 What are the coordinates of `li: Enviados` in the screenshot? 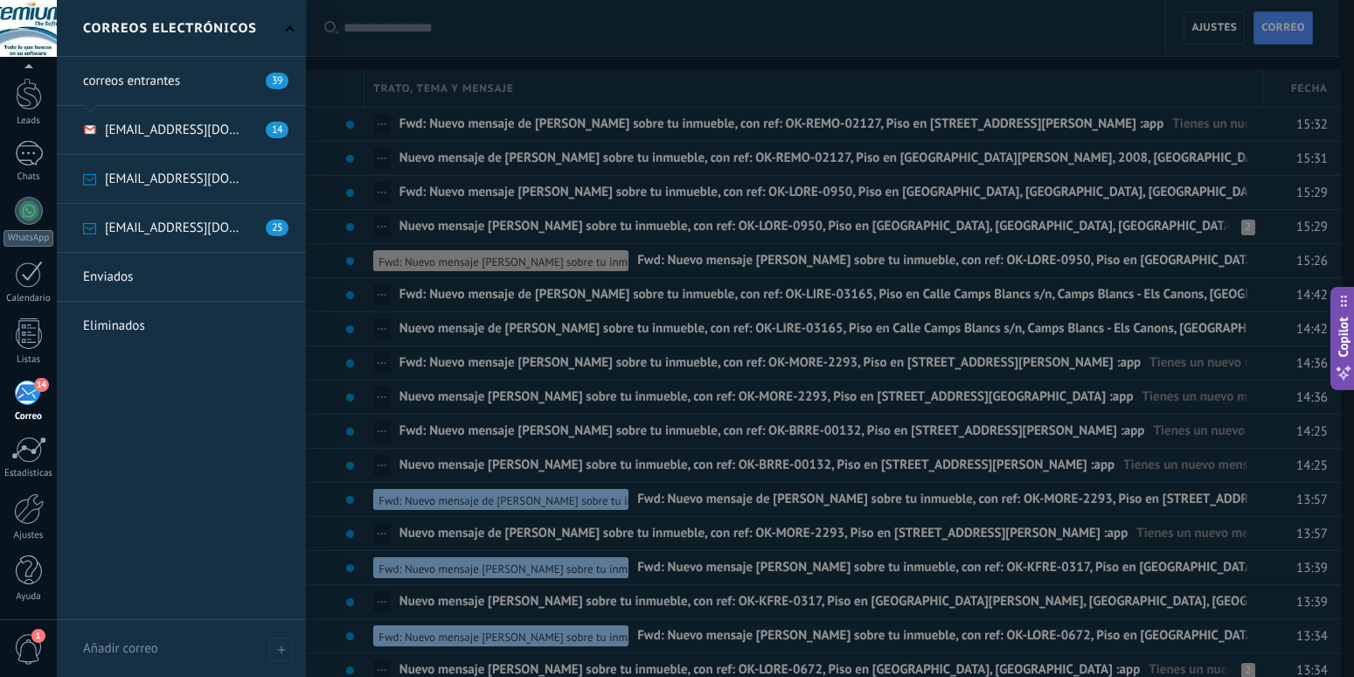 It's located at (181, 277).